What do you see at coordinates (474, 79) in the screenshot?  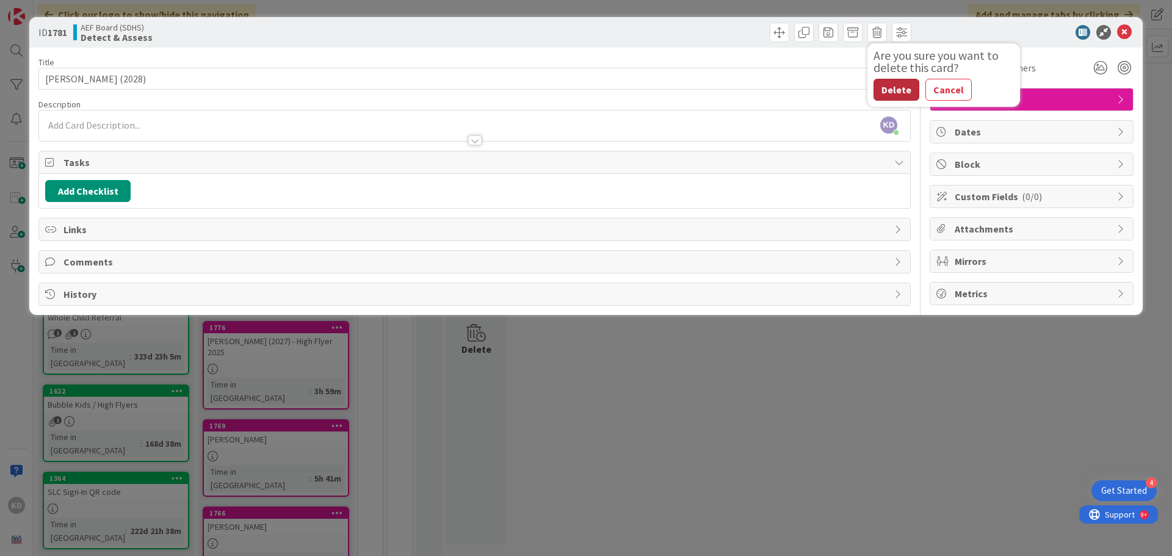 I see `input: type card name here...` at bounding box center [474, 79].